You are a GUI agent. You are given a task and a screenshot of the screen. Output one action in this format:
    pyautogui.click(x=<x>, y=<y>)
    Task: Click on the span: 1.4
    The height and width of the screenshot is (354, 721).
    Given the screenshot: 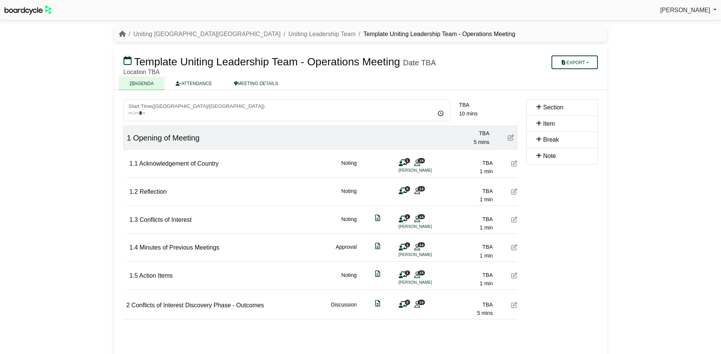 What is the action you would take?
    pyautogui.click(x=134, y=247)
    